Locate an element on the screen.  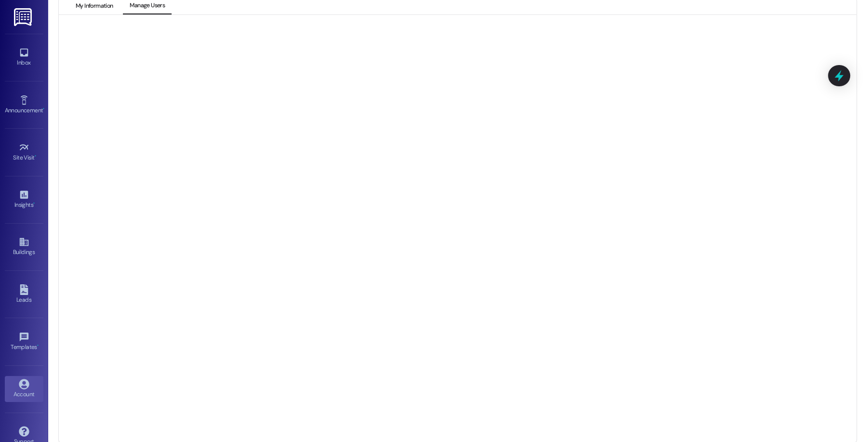
a: Site Visit • is located at coordinates (24, 152).